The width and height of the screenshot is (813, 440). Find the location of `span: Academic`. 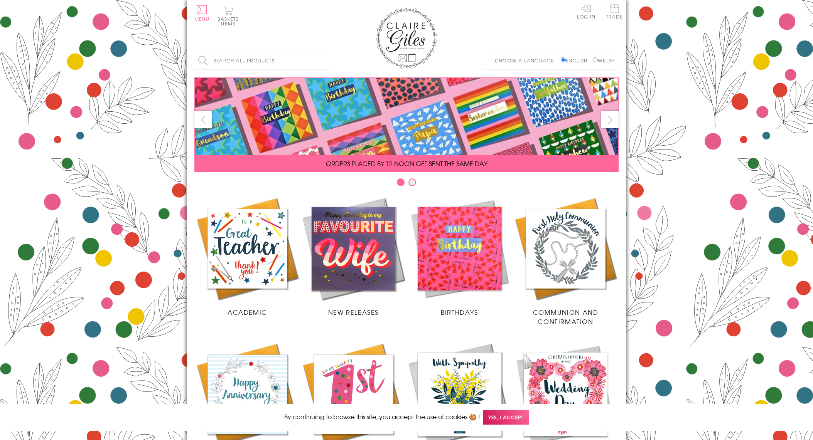

span: Academic is located at coordinates (247, 312).